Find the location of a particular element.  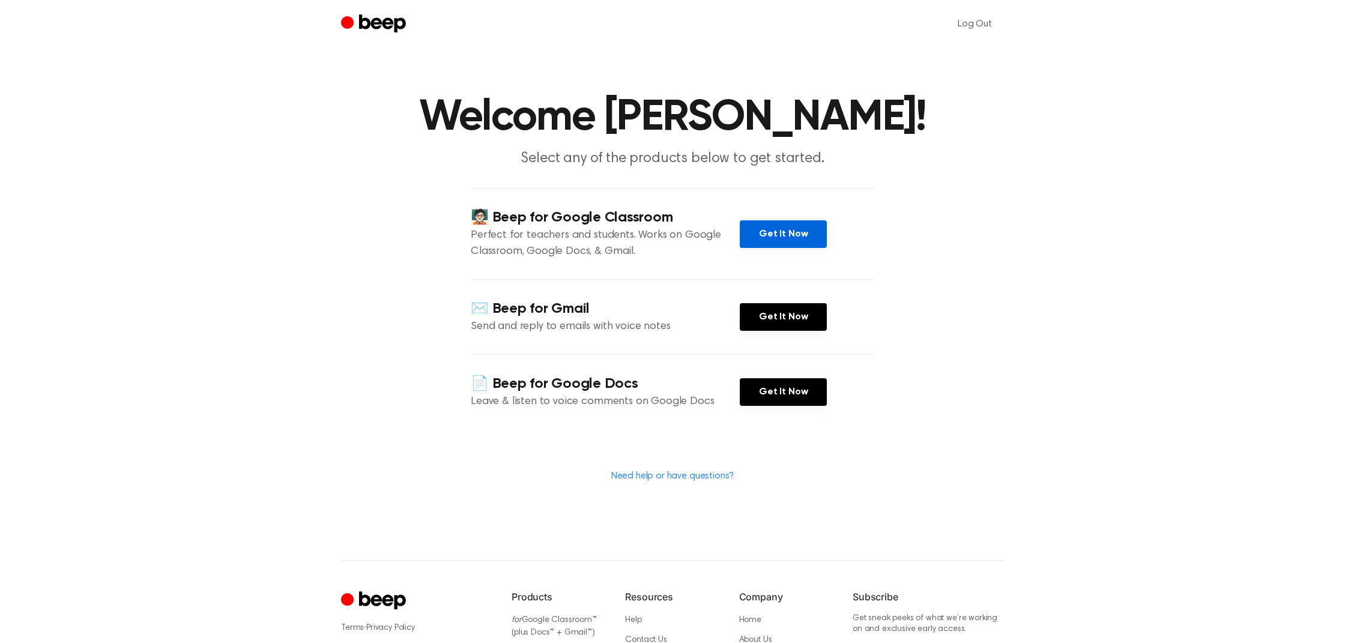

h6: Products is located at coordinates (558, 597).